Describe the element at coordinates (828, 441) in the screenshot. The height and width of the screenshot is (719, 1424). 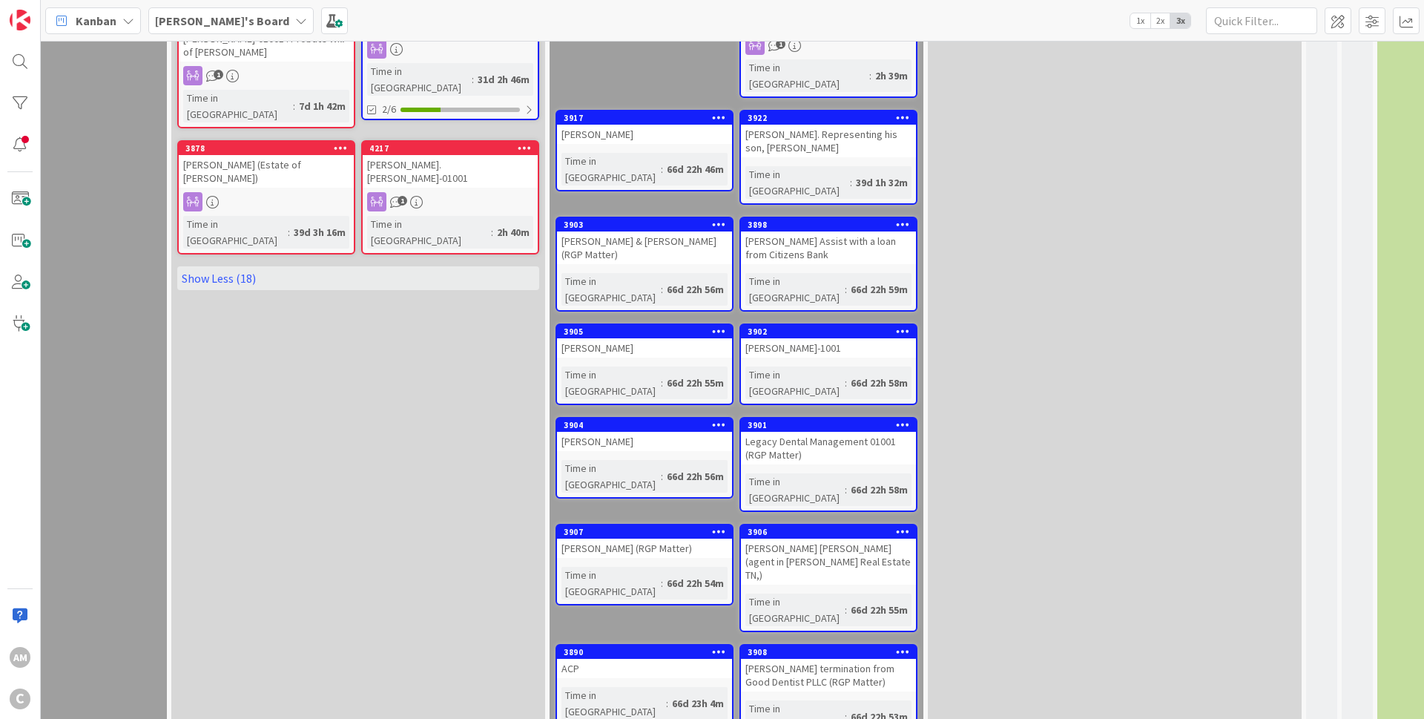
I see `div: 3901Legacy Dental Management 01001 (RGP Matter)` at that location.